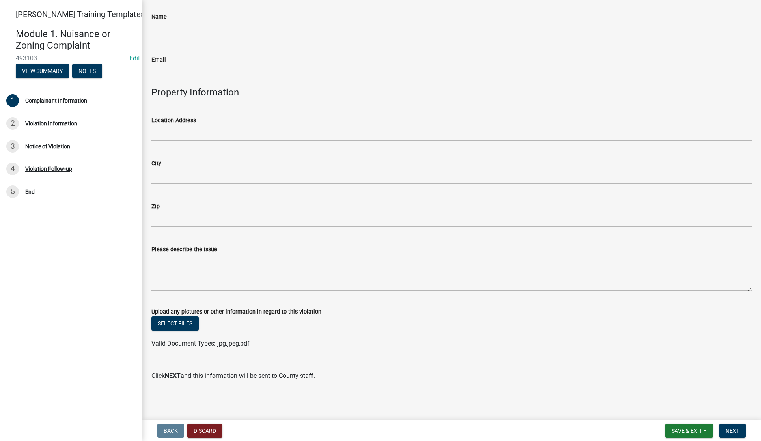 Image resolution: width=761 pixels, height=441 pixels. Describe the element at coordinates (171, 431) in the screenshot. I see `button: Back` at that location.